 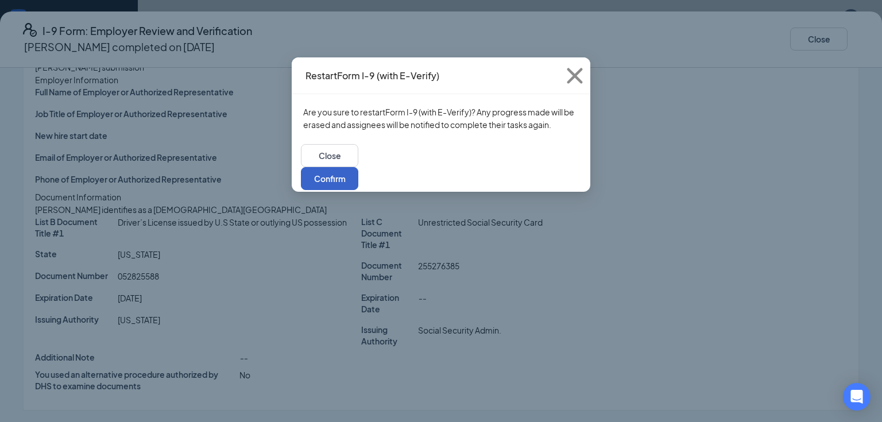 I want to click on svg: Cross, so click(x=575, y=76).